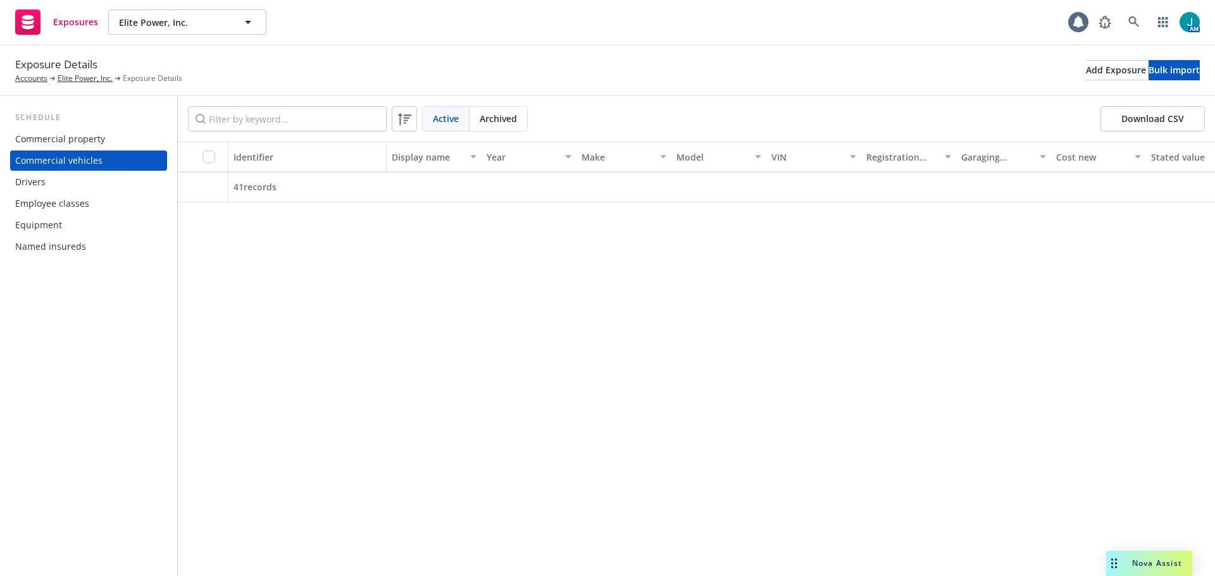 The height and width of the screenshot is (576, 1215). What do you see at coordinates (807, 157) in the screenshot?
I see `div: VIN` at bounding box center [807, 157].